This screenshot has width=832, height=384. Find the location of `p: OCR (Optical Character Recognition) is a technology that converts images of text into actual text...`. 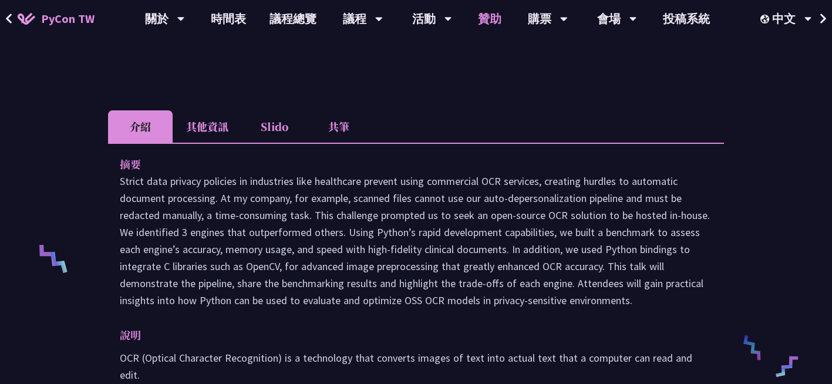

p: OCR (Optical Character Recognition) is a technology that converts images of text into actual text... is located at coordinates (416, 366).